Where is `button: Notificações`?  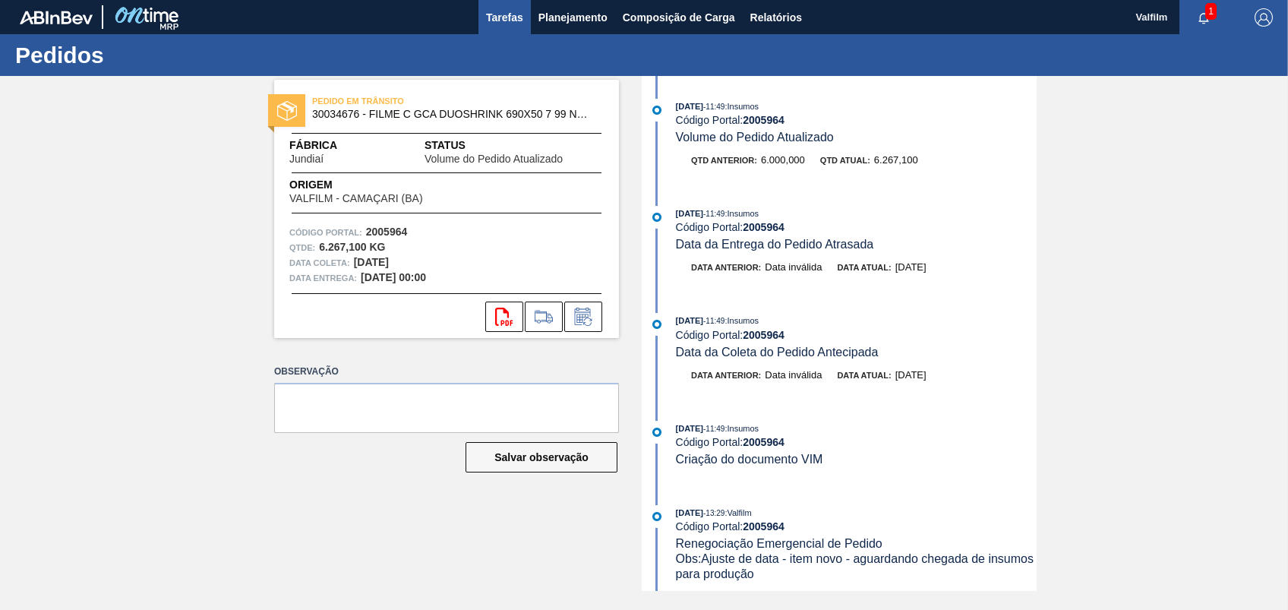
button: Notificações is located at coordinates (1204, 17).